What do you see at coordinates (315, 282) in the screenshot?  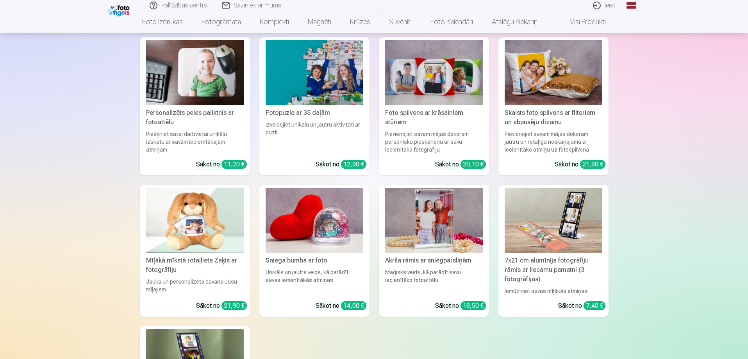 I see `div: Unikāls un jautrs veids, kā parādīt savas iecienītākās atmiņas` at bounding box center [315, 282].